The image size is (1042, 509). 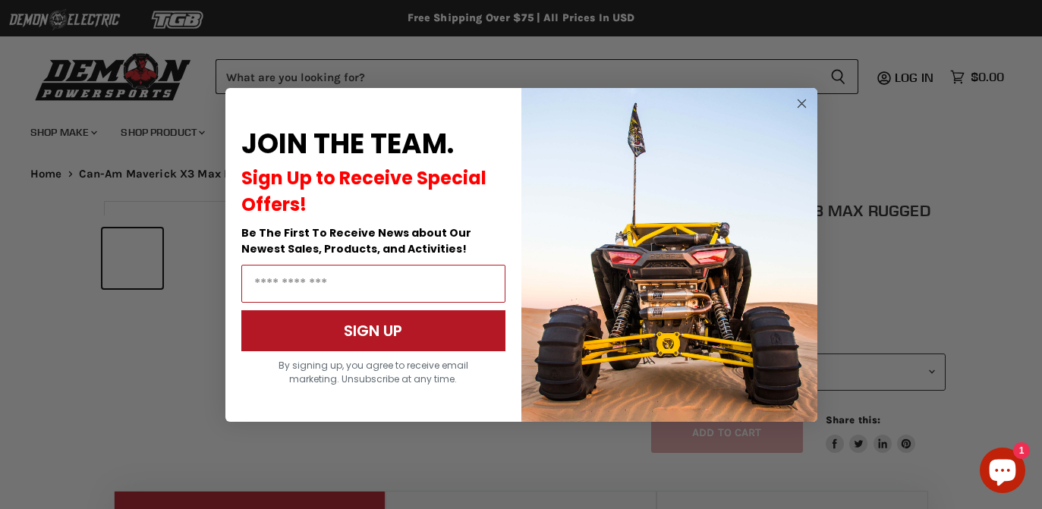 I want to click on span: By signing up, you agree to receive email marketing. Unsubscribe at any time., so click(x=373, y=372).